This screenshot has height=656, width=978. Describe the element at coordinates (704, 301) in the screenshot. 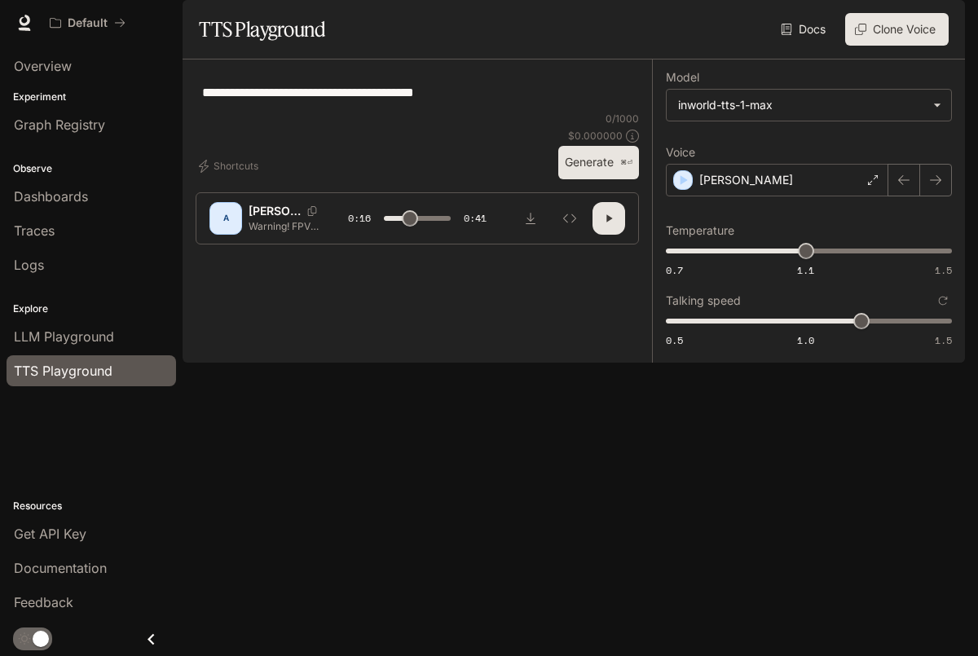

I see `p: Talking speed` at that location.